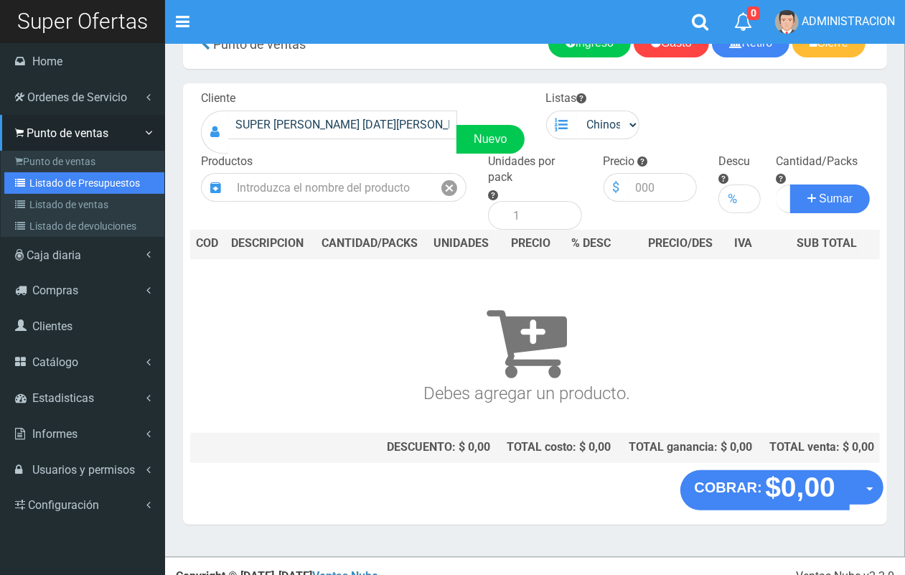  I want to click on input: Cantidad, so click(783, 199).